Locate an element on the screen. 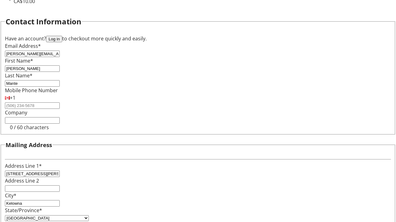 The image size is (396, 222). label: Company is located at coordinates (16, 113).